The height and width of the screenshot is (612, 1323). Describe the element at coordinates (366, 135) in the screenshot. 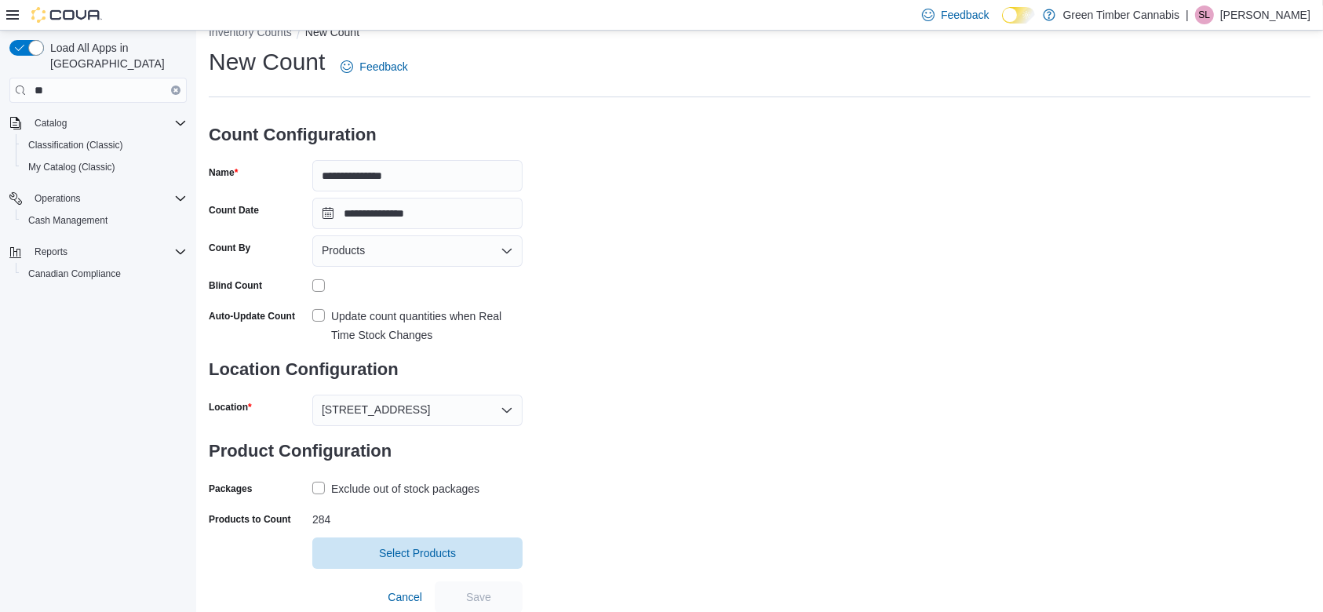

I see `h3: Count Configuration` at that location.